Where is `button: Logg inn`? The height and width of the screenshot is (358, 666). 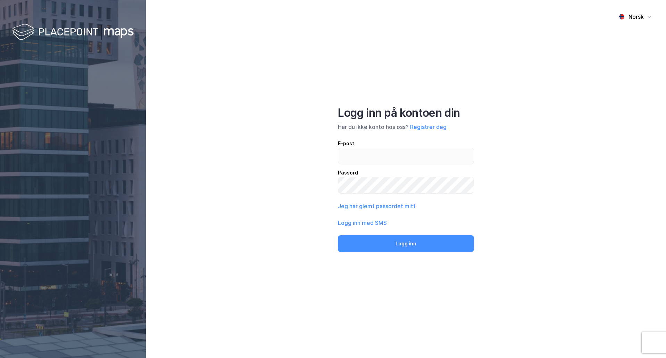
button: Logg inn is located at coordinates (406, 244).